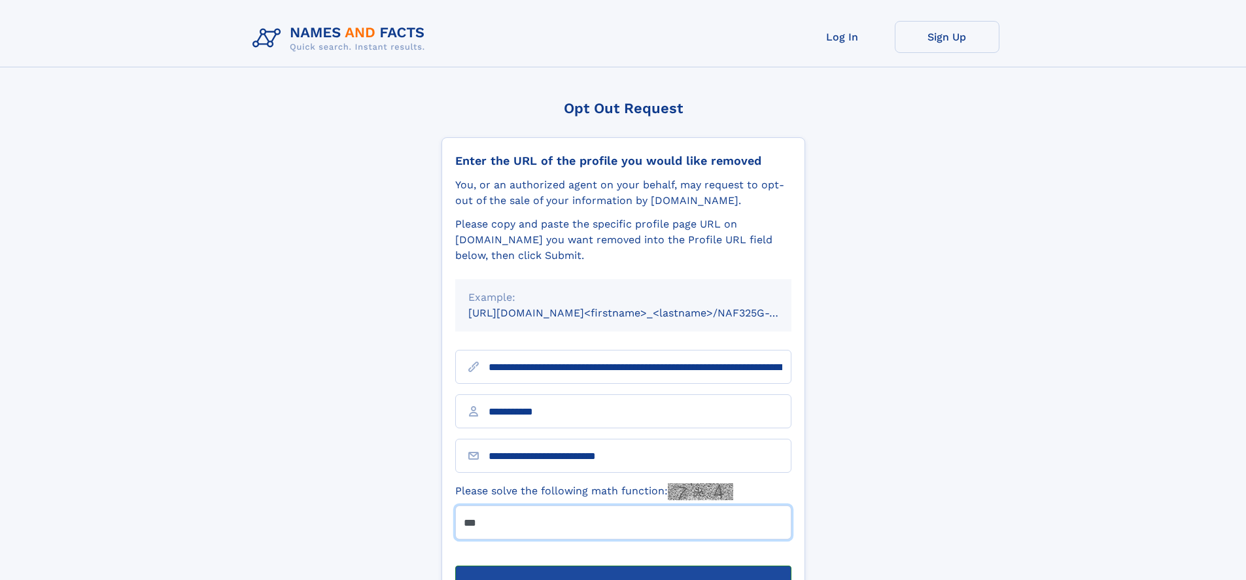 The image size is (1246, 580). Describe the element at coordinates (842, 37) in the screenshot. I see `a: Log In` at that location.